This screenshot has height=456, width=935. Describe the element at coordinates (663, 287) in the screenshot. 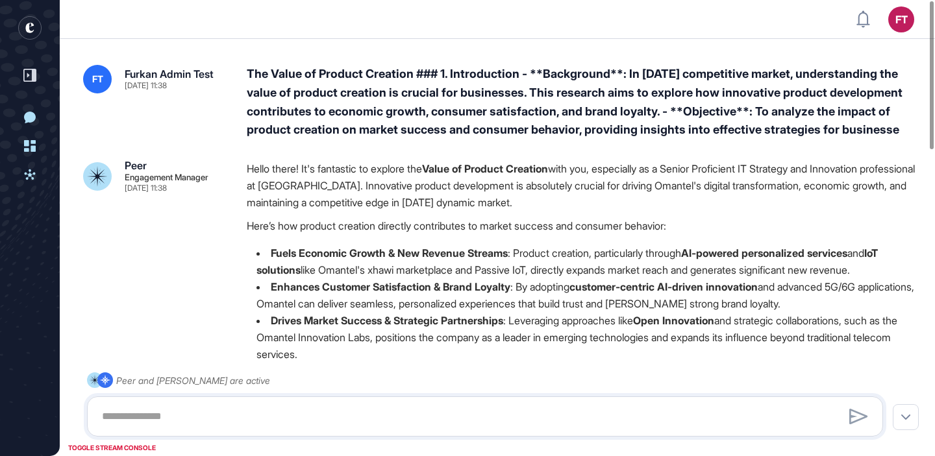

I see `strong: customer-centric AI-driven innovation` at that location.